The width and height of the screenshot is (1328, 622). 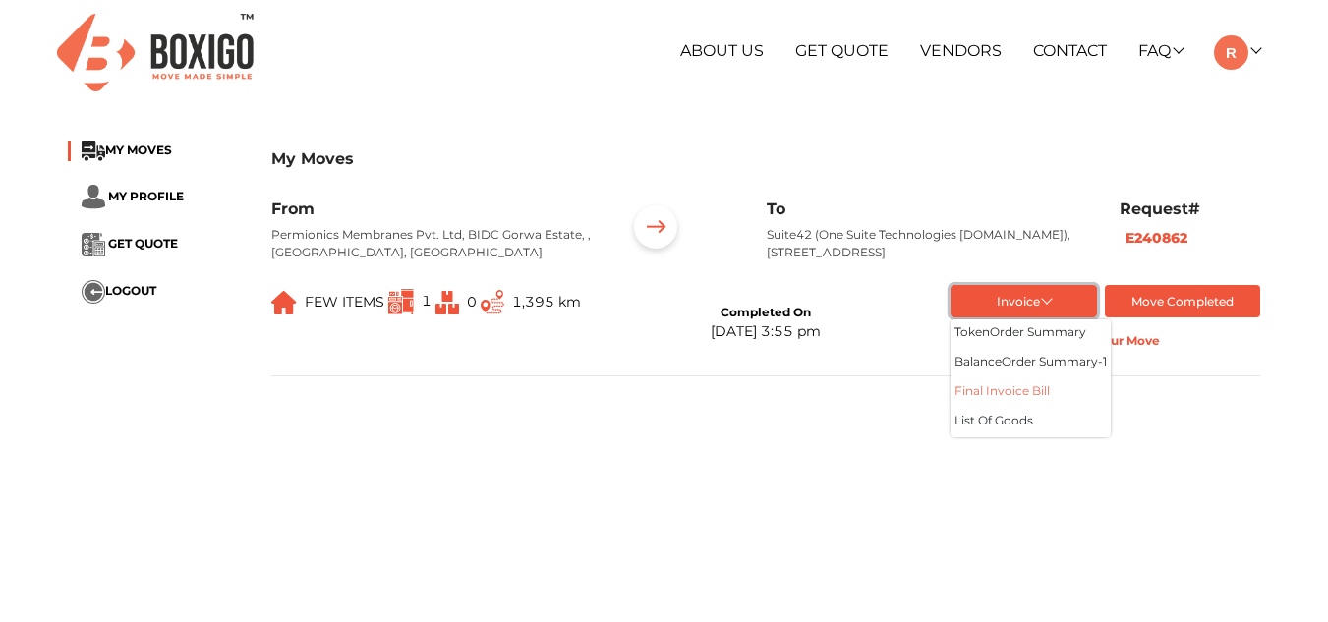 What do you see at coordinates (472, 302) in the screenshot?
I see `span: 0` at bounding box center [472, 302].